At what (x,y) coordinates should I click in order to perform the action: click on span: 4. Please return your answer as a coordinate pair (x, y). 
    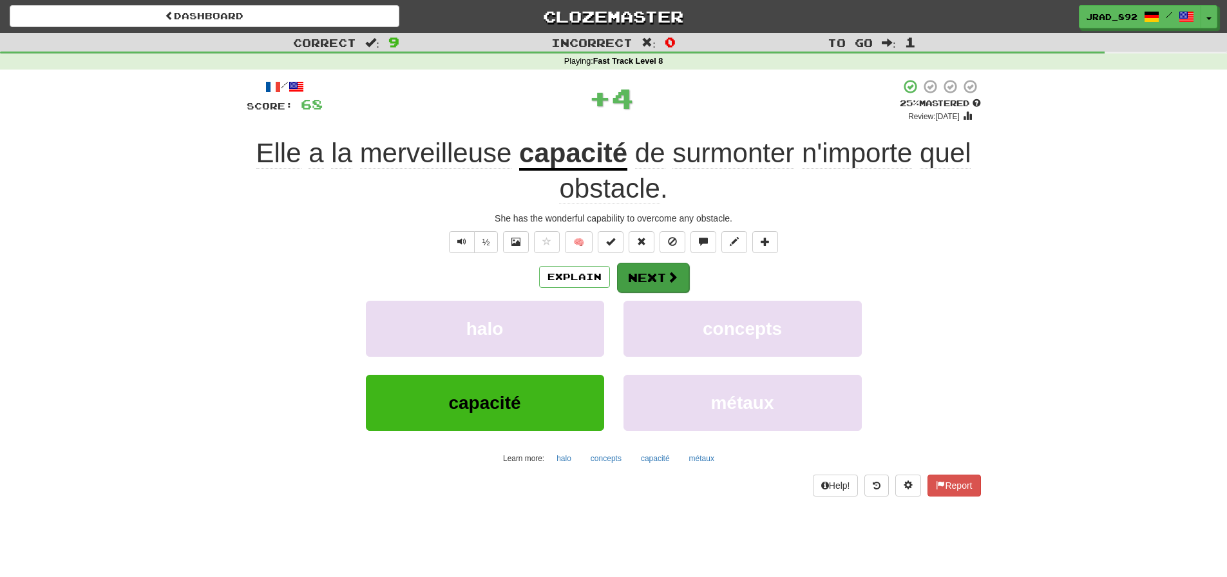
    Looking at the image, I should click on (622, 98).